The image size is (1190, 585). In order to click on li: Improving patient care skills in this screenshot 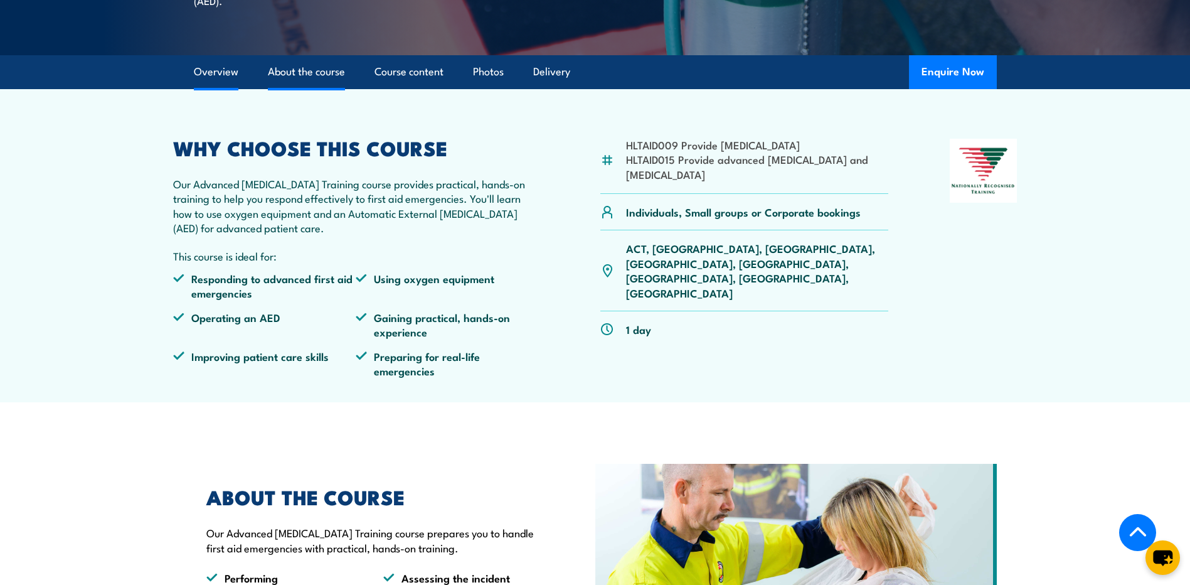, I will do `click(265, 363)`.